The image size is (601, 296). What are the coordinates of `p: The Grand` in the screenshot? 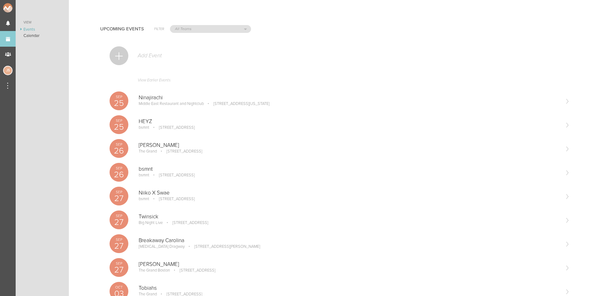 It's located at (148, 151).